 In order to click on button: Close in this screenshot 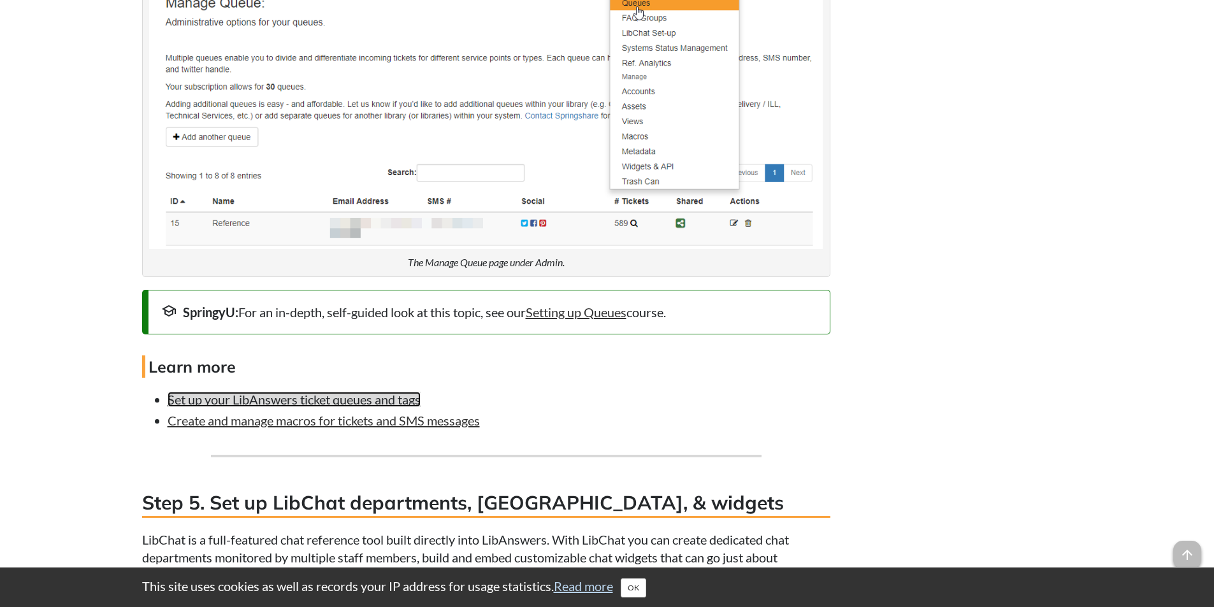, I will do `click(633, 588)`.